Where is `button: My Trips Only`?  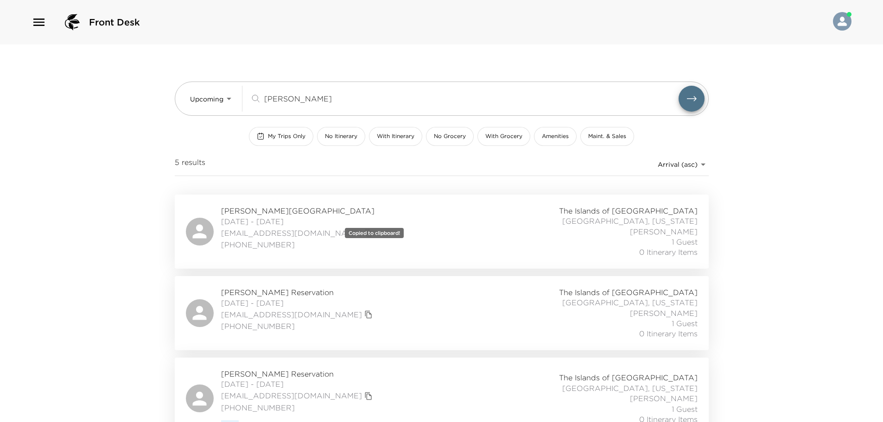
button: My Trips Only is located at coordinates (281, 136).